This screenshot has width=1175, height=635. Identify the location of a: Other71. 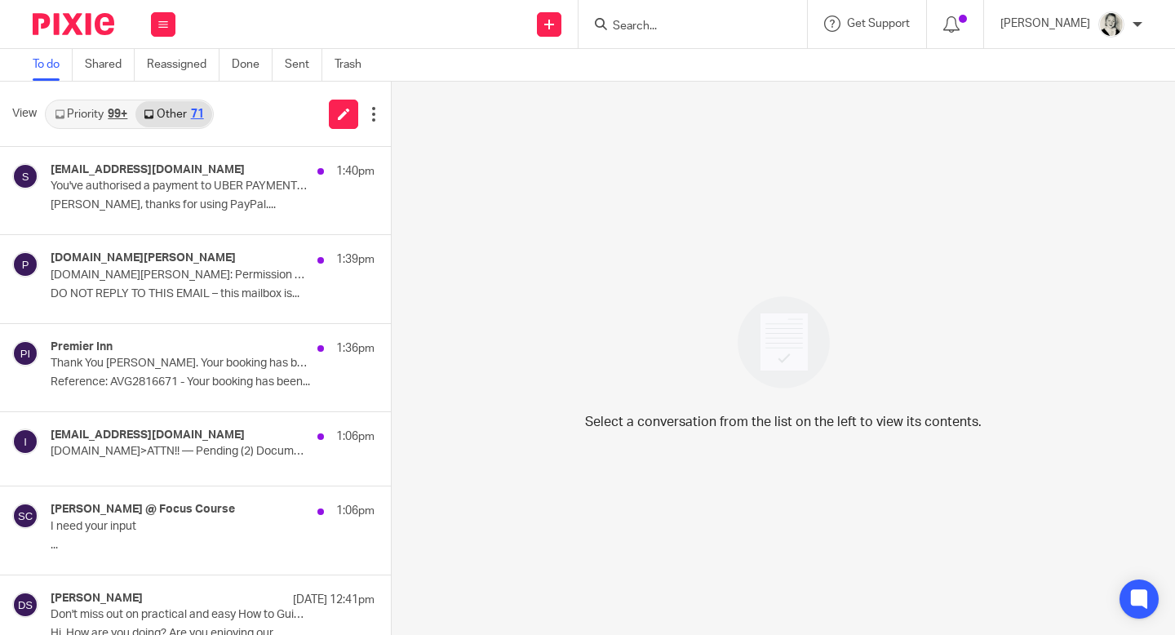
(173, 114).